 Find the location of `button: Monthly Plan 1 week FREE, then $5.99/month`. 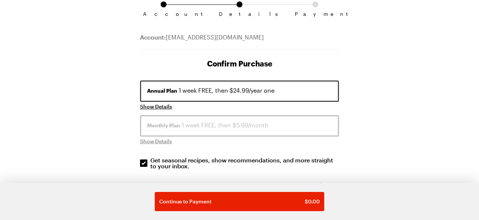

button: Monthly Plan 1 week FREE, then $5.99/month is located at coordinates (240, 126).